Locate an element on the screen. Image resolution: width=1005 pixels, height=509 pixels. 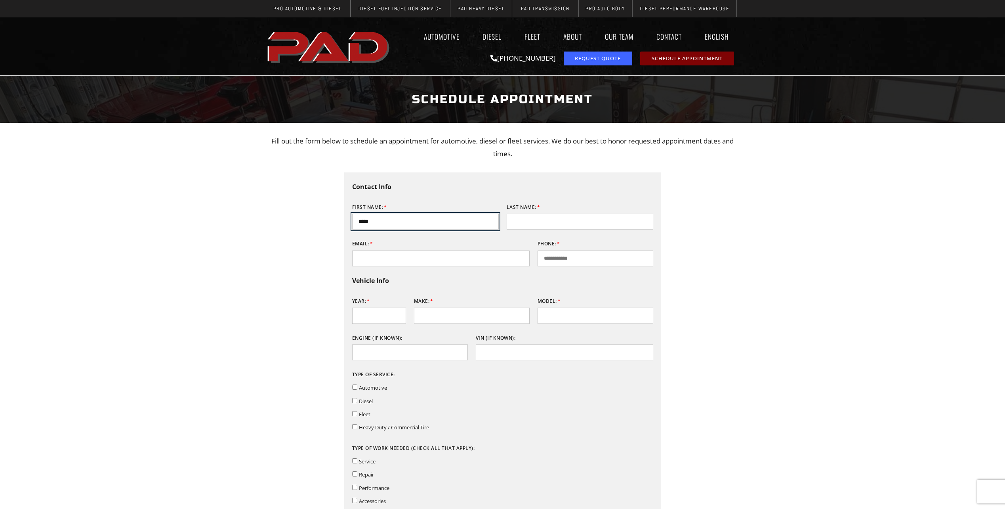
label: Last Name: is located at coordinates (524, 207).